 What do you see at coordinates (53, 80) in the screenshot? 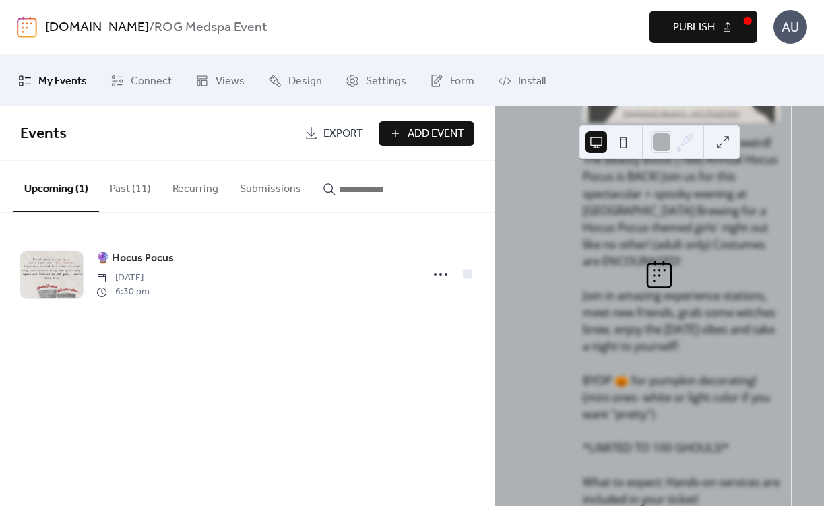
I see `a: My Events` at bounding box center [53, 80].